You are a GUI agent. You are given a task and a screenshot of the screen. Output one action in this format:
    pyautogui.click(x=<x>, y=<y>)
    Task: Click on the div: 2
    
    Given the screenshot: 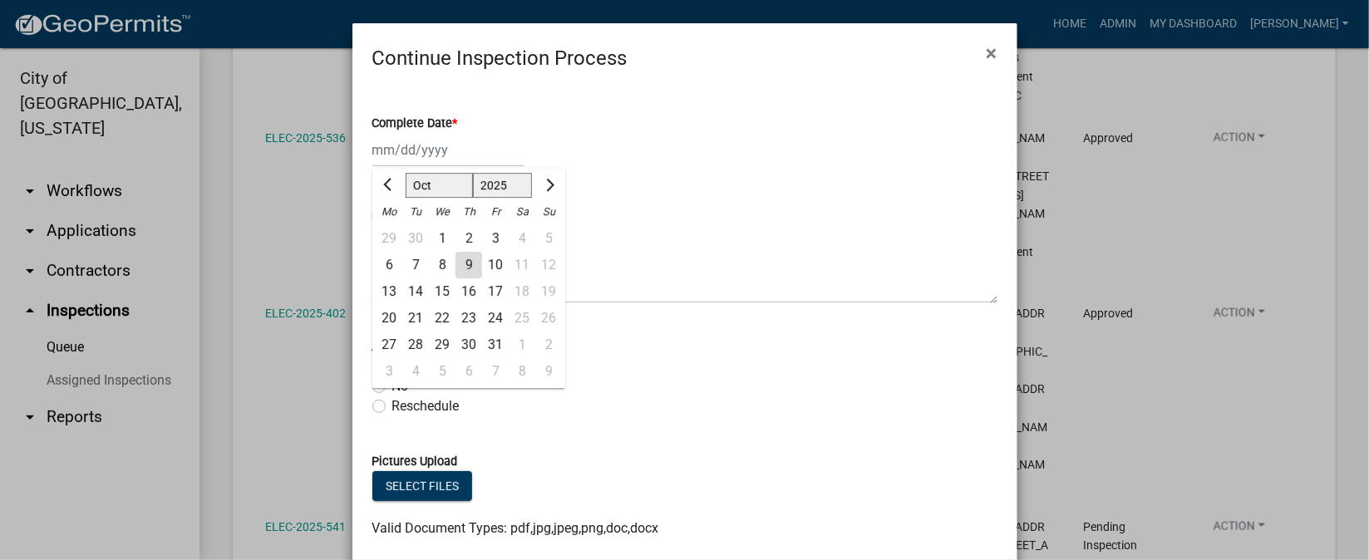 What is the action you would take?
    pyautogui.click(x=469, y=239)
    